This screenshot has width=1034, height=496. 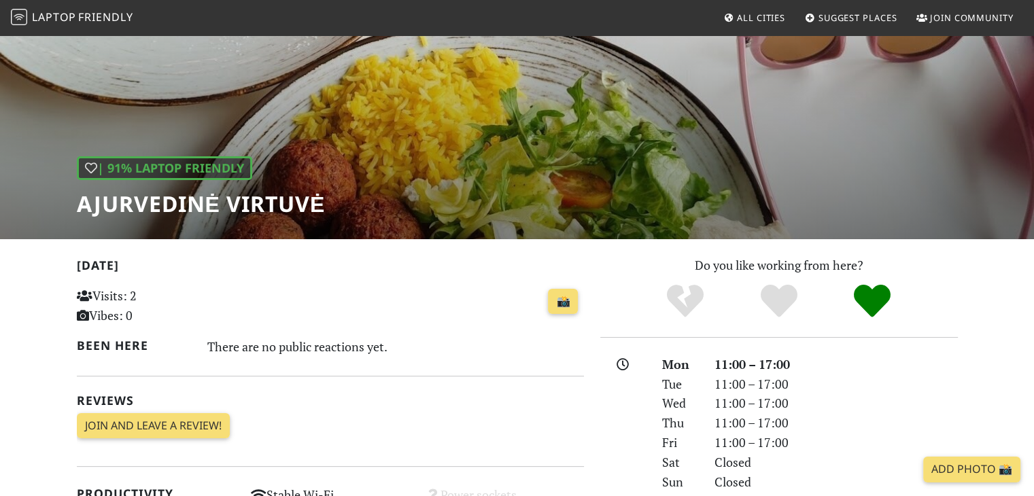 I want to click on img: LaptopFriendly, so click(x=19, y=17).